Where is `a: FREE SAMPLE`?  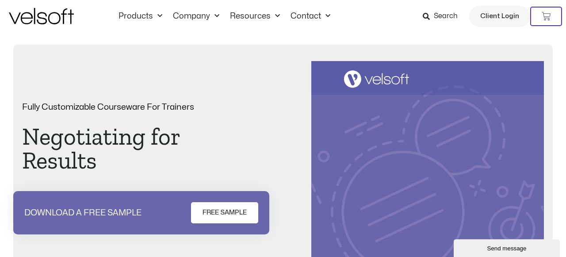 a: FREE SAMPLE is located at coordinates (225, 213).